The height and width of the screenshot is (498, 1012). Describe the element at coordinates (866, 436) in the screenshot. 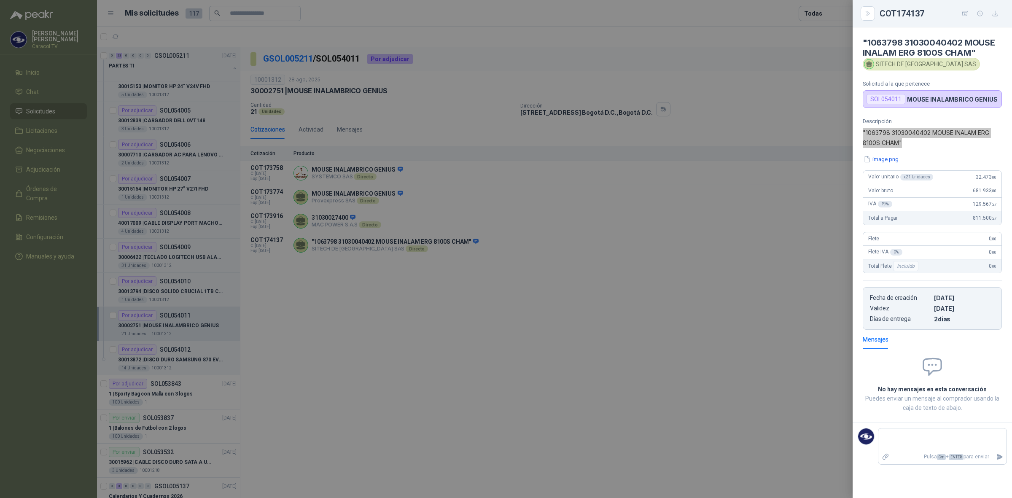

I see `img: Company Logo` at that location.